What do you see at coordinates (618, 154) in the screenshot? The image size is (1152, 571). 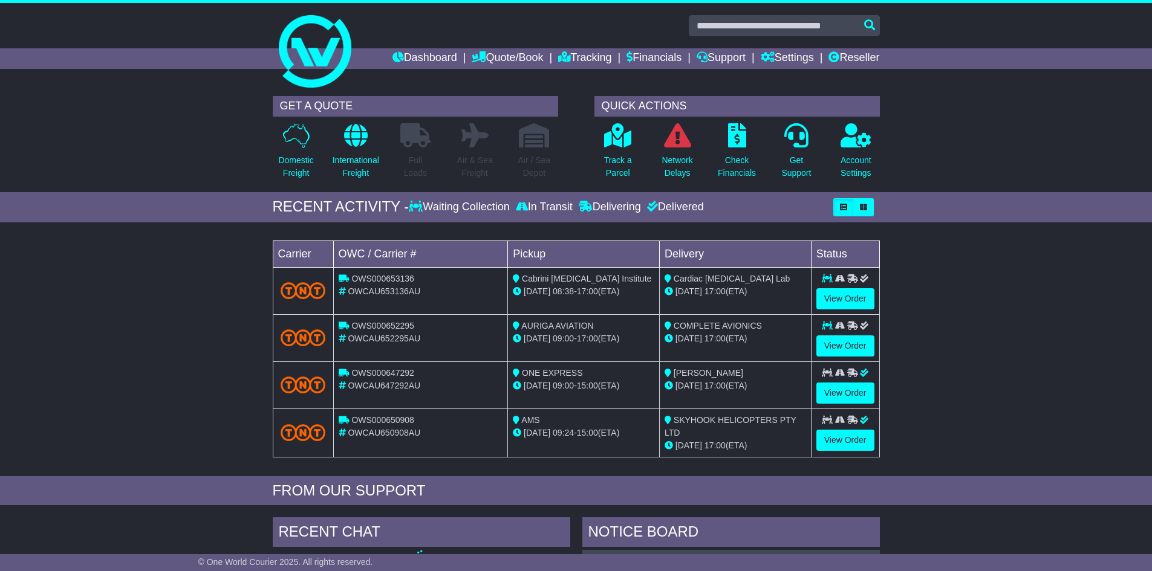 I see `a: Track aParcel` at bounding box center [618, 154].